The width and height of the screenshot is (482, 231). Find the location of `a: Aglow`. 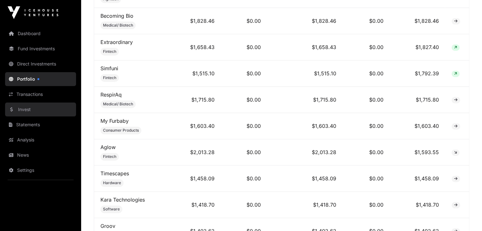

a: Aglow is located at coordinates (108, 147).